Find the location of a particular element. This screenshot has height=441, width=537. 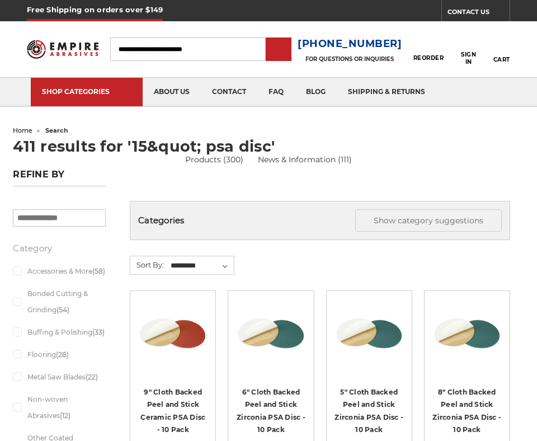

a: about us is located at coordinates (172, 92).